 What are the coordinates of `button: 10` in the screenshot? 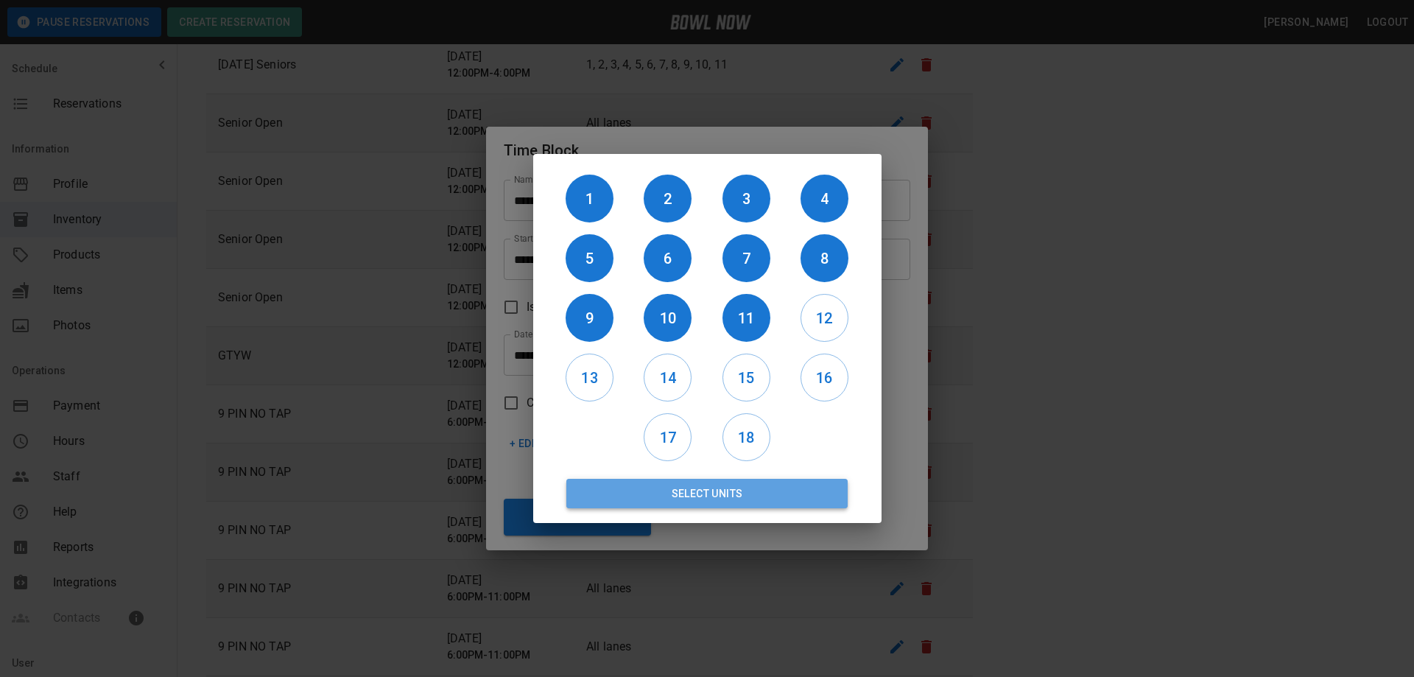 It's located at (667, 317).